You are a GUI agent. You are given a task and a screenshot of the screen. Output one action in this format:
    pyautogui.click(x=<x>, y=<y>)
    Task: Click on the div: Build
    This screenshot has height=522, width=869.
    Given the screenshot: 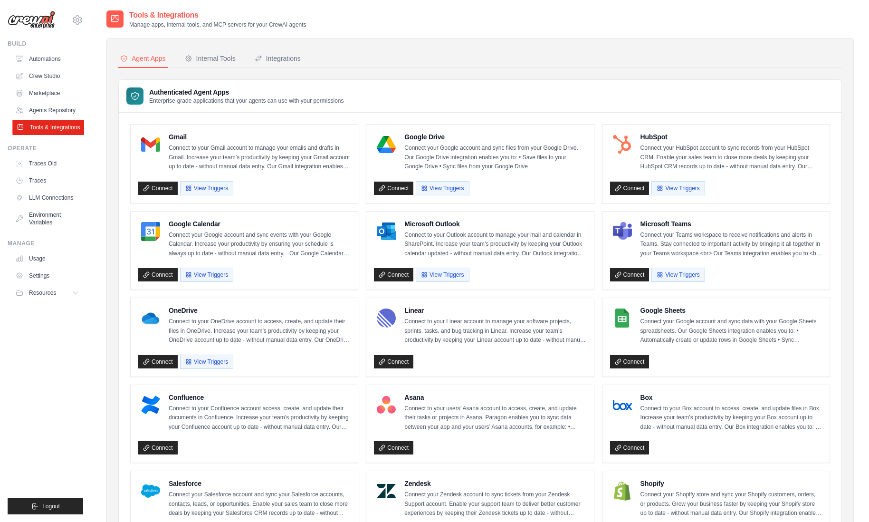 What is the action you would take?
    pyautogui.click(x=45, y=44)
    